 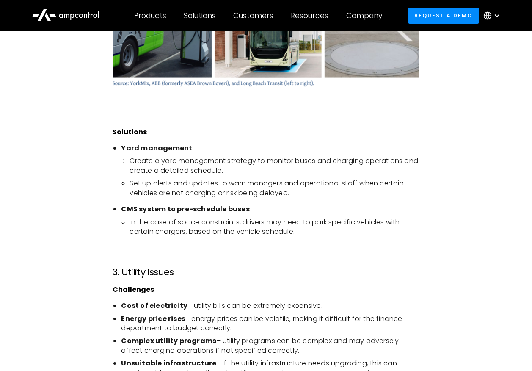 I want to click on li: In the case of space constraints, drivers may need to park specific vehicles with certain charger..., so click(x=274, y=227).